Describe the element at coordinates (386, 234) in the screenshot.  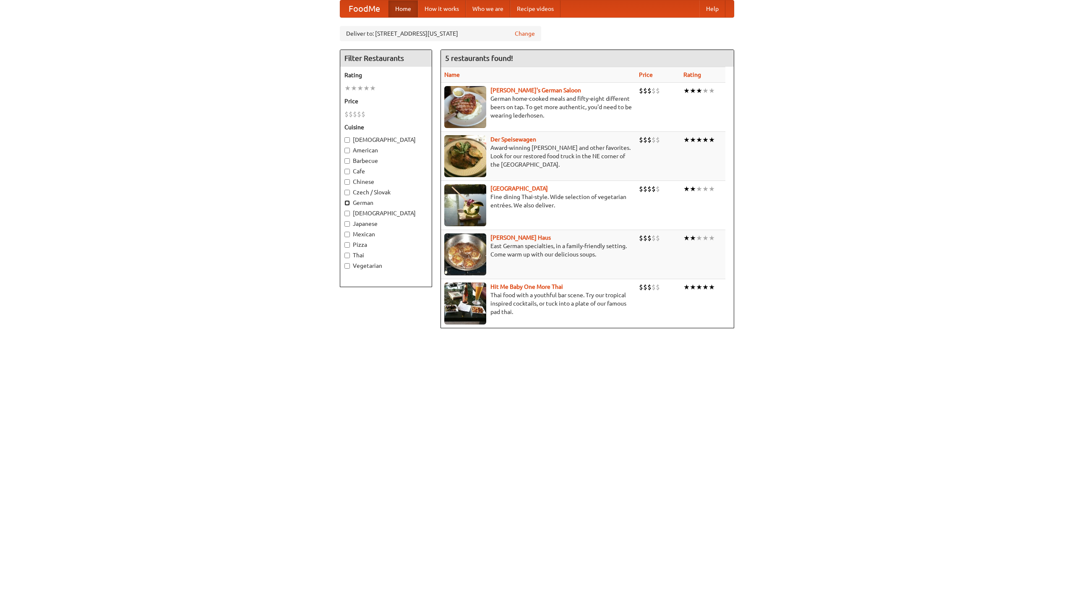
I see `label: Mexican` at that location.